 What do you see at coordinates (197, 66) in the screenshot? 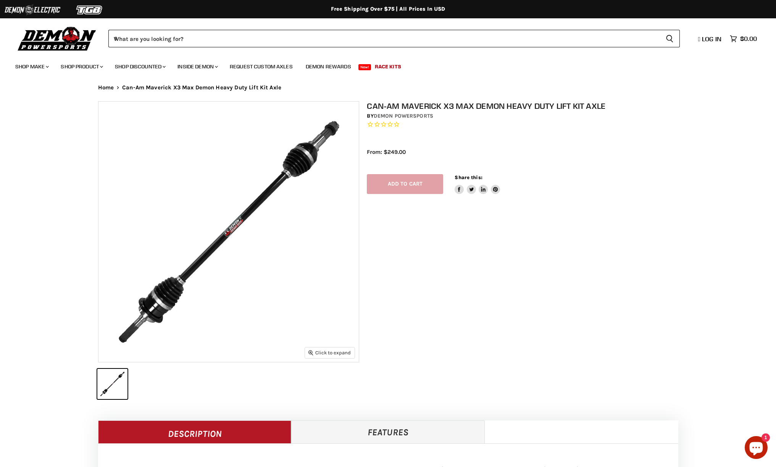
I see `a: Inside Demon` at bounding box center [197, 66].